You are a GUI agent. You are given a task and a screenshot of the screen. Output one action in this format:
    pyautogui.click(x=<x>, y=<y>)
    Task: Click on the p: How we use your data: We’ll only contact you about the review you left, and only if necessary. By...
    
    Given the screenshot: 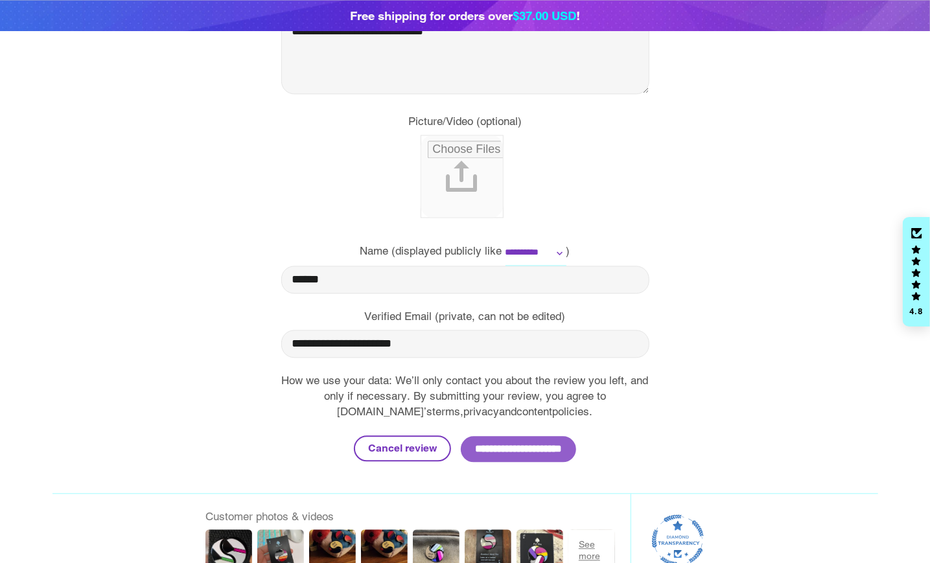 What is the action you would take?
    pyautogui.click(x=465, y=396)
    